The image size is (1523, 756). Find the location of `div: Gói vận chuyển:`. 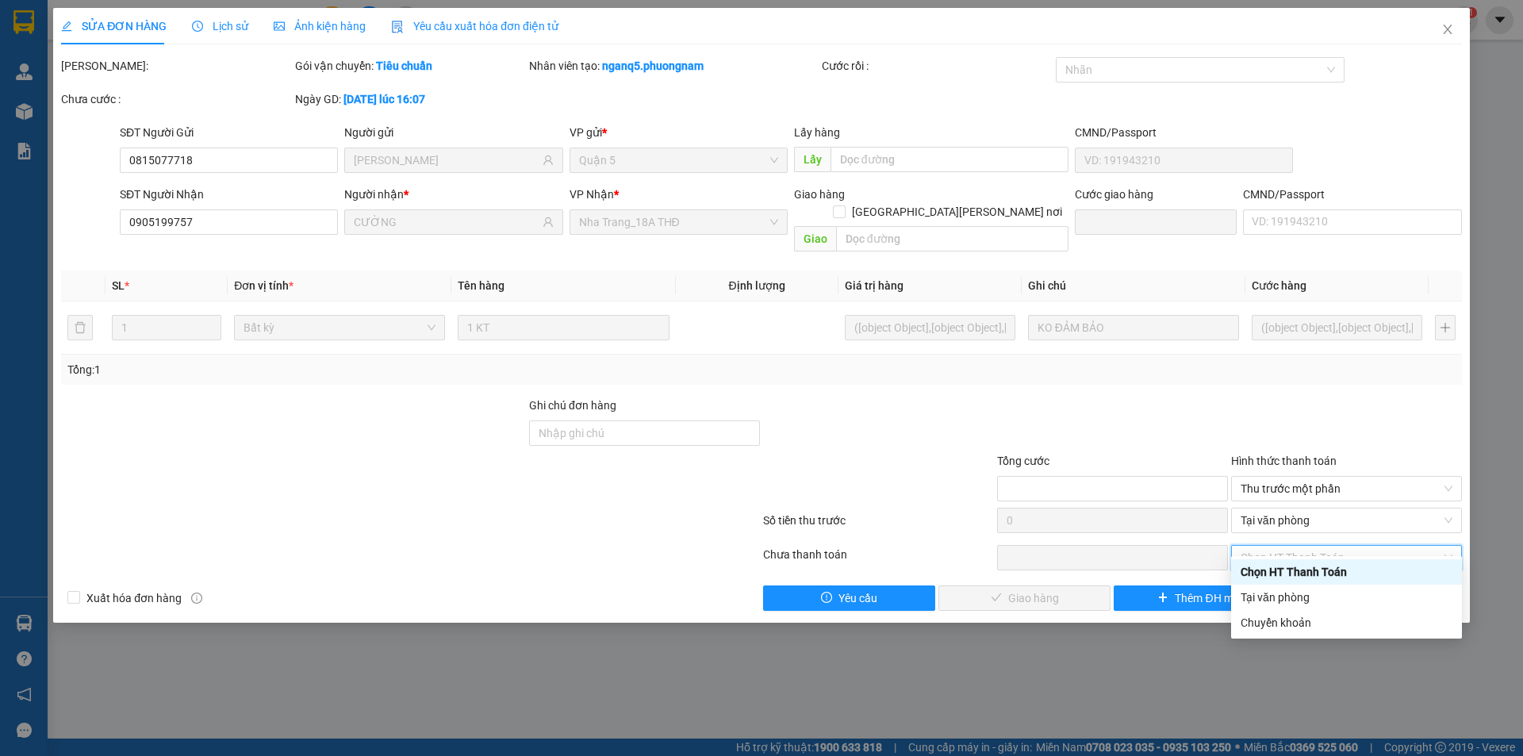

div: Gói vận chuyển: is located at coordinates (410, 66).